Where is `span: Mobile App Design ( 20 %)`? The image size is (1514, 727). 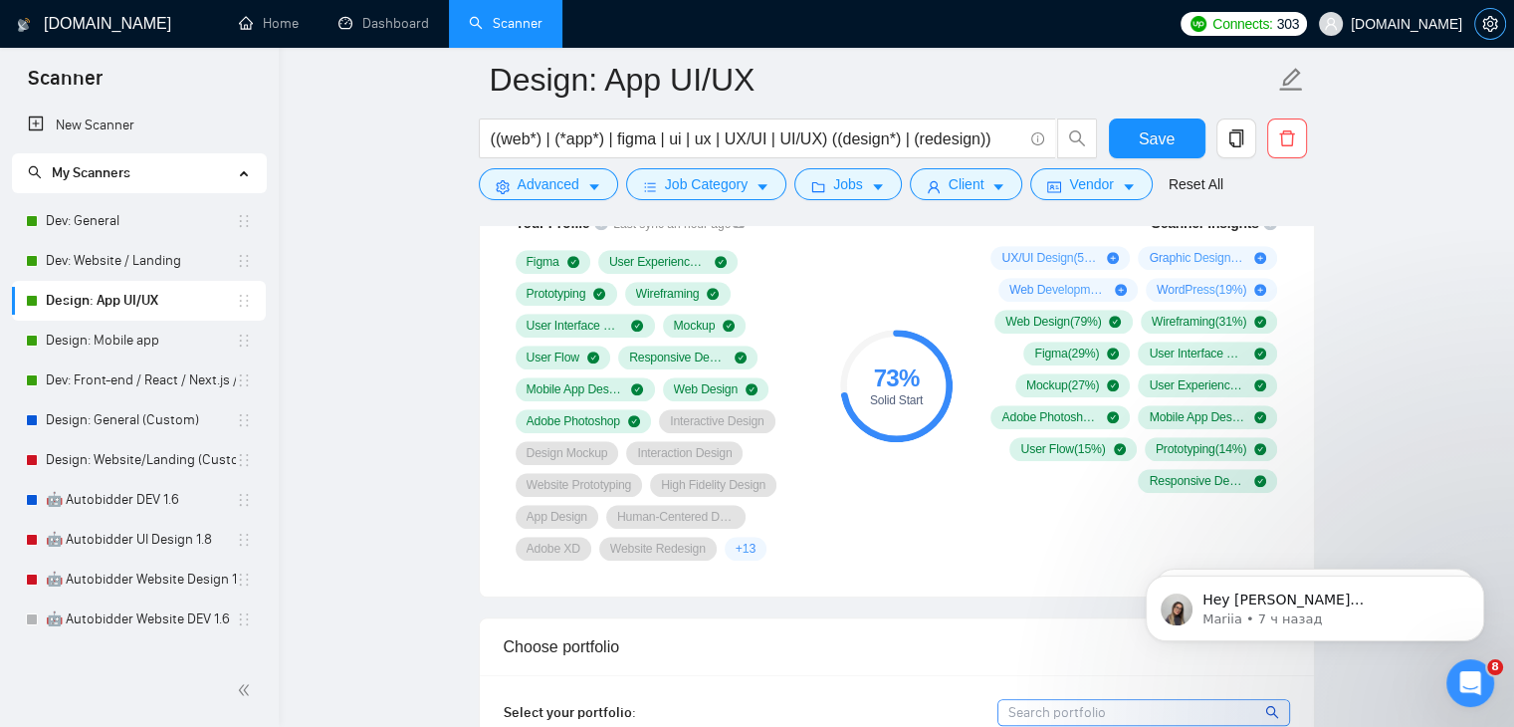
span: Mobile App Design ( 20 %) is located at coordinates (1198, 417).